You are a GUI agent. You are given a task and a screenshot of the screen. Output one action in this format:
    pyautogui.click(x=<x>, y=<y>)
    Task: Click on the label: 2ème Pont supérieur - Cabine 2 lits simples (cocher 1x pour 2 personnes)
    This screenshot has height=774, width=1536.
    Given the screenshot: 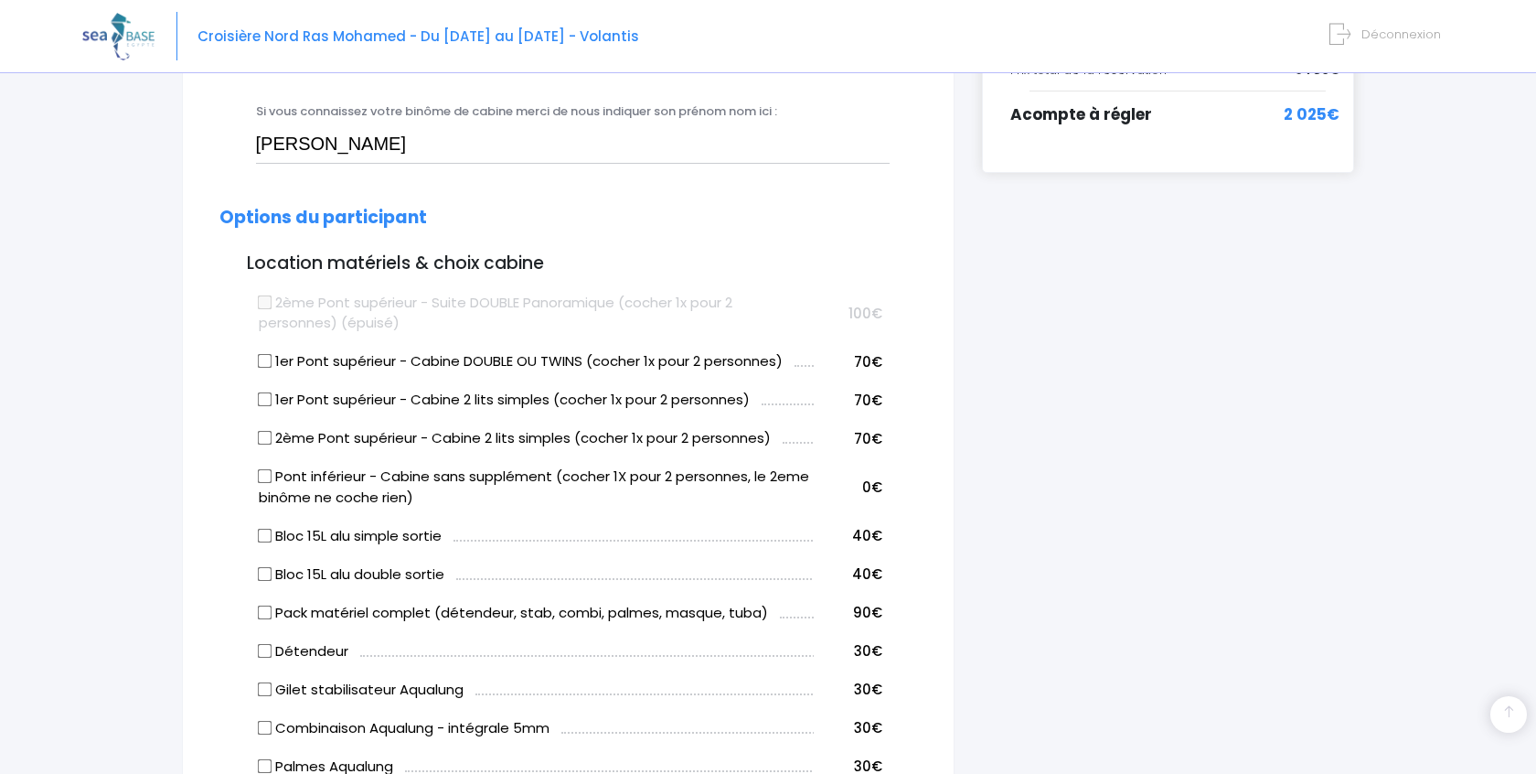 What is the action you would take?
    pyautogui.click(x=515, y=438)
    